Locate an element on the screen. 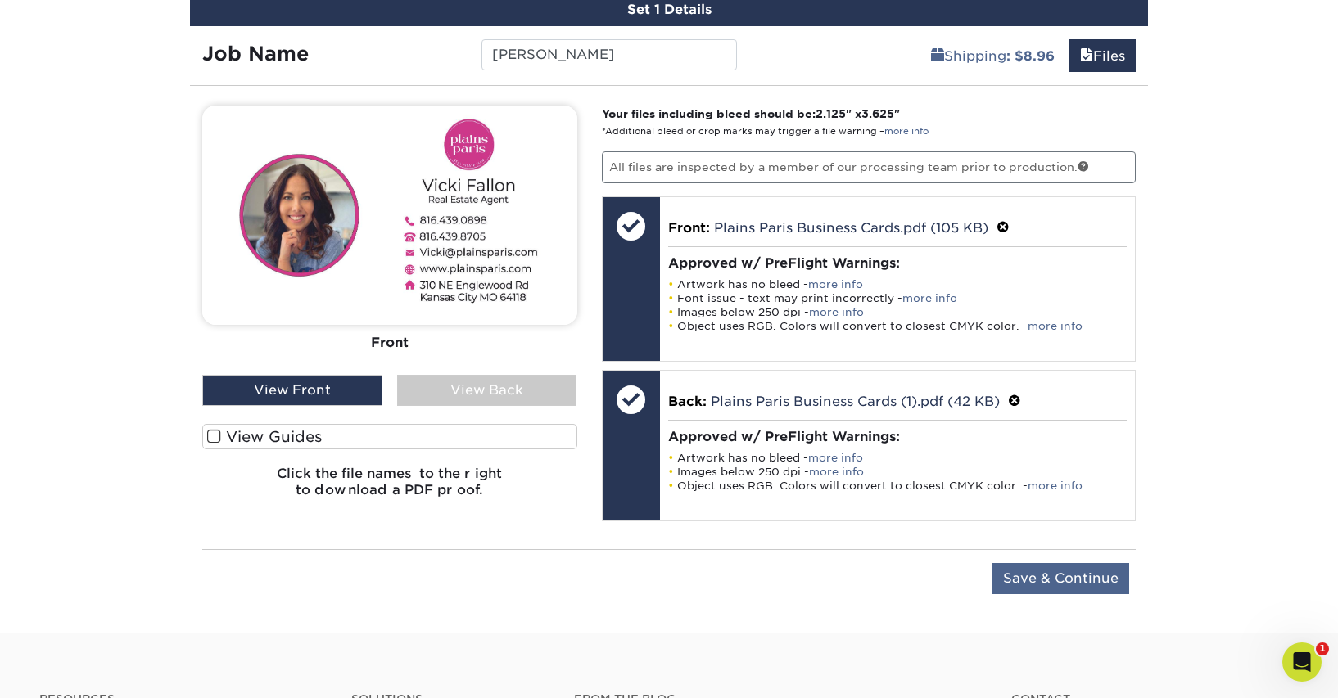  li: Font issue - text may print incorrectly - is located at coordinates (897, 298).